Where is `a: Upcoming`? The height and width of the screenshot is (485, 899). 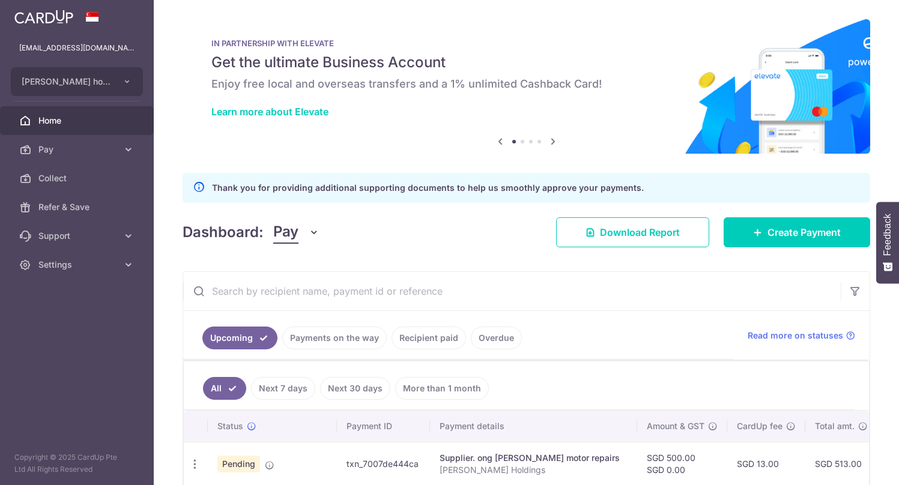
a: Upcoming is located at coordinates (240, 338).